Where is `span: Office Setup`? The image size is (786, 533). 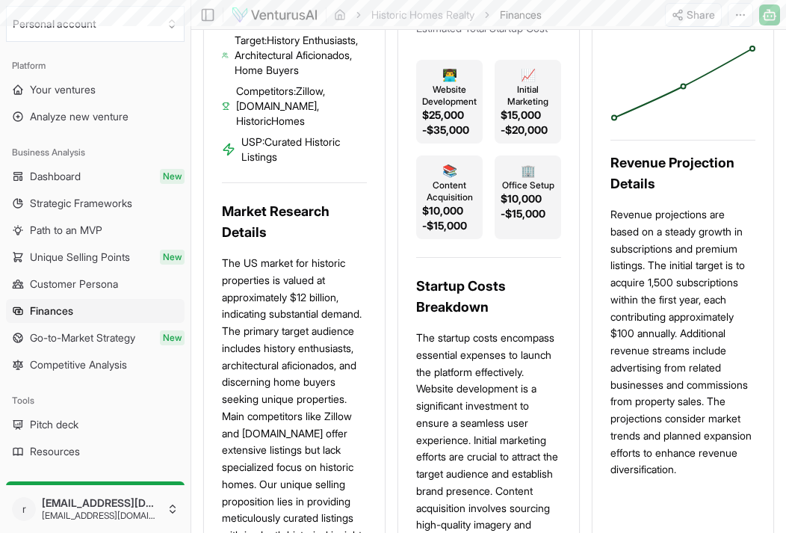
span: Office Setup is located at coordinates (529, 185).